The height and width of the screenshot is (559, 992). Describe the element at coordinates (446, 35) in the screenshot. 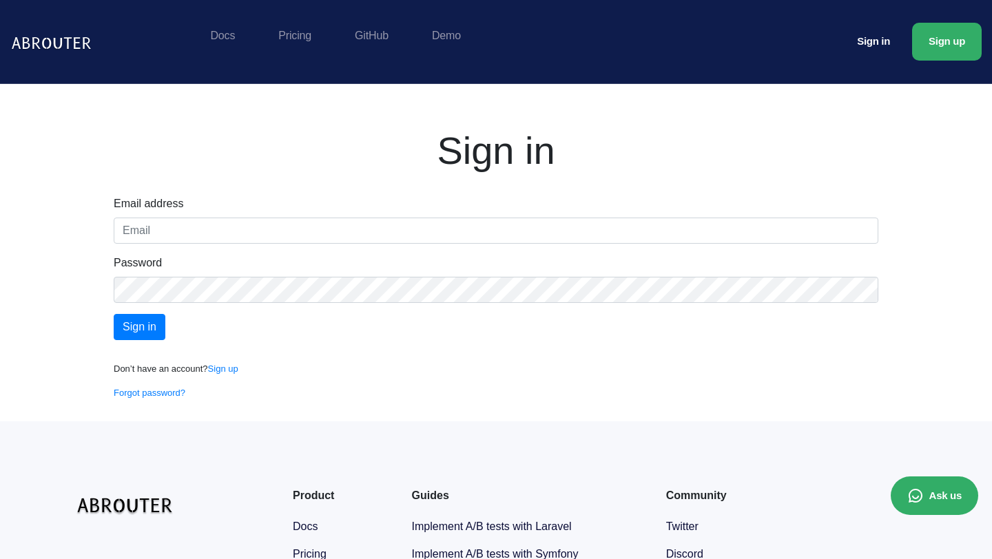

I see `a: Demo` at that location.